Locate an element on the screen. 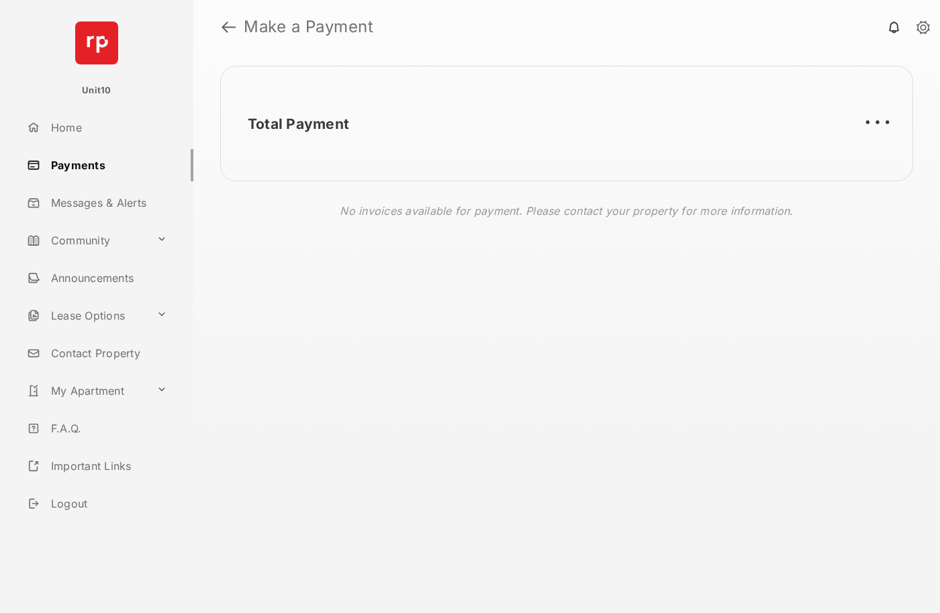 The height and width of the screenshot is (613, 940). p: Unit10 is located at coordinates (97, 91).